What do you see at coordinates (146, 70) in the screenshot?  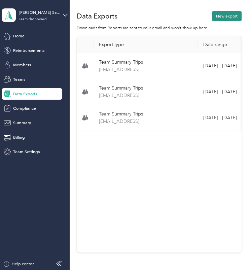 I see `span: team-summary-ssaldate@donaghysales.com-trips-2025-08-29-2025-08-29.xlsx` at bounding box center [146, 70].